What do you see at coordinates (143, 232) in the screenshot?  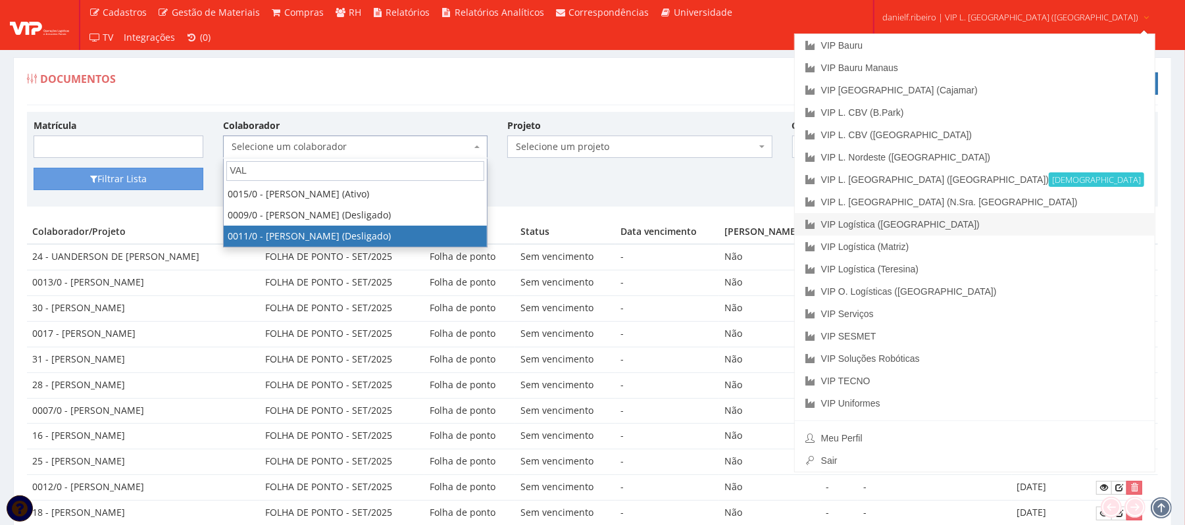 I see `th: Colaborador/Projeto` at bounding box center [143, 232].